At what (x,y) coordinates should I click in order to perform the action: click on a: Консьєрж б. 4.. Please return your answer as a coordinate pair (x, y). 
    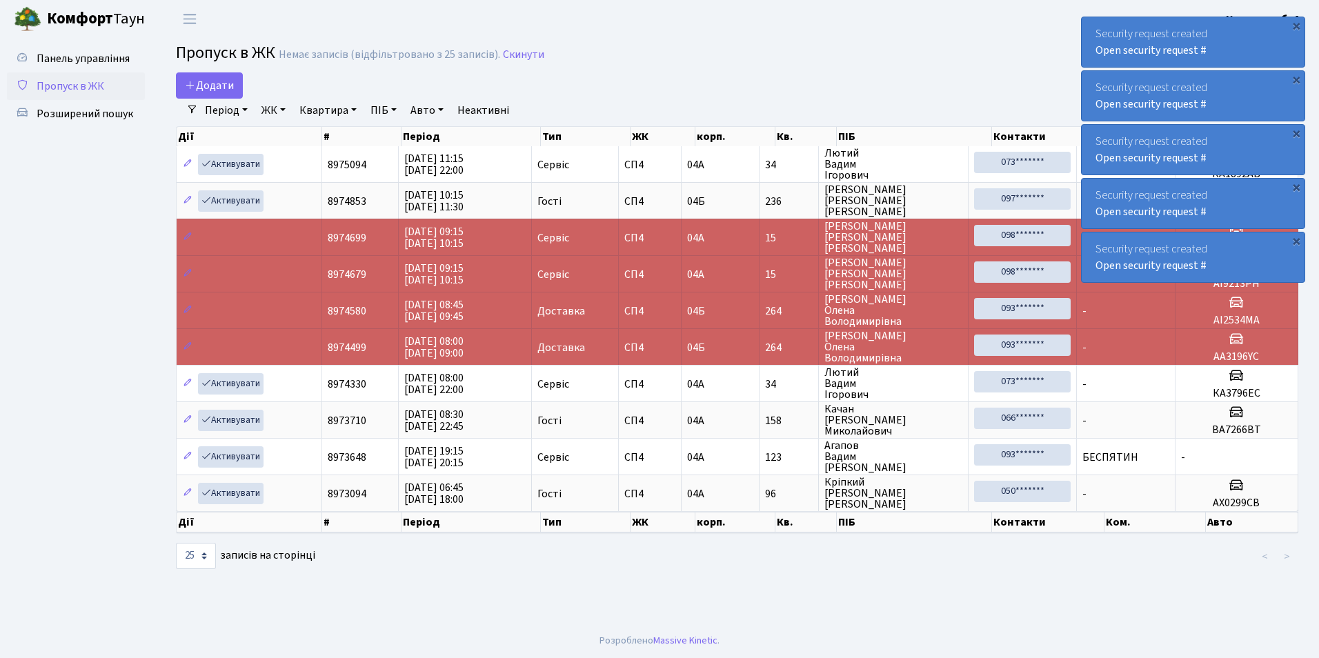
    Looking at the image, I should click on (1264, 19).